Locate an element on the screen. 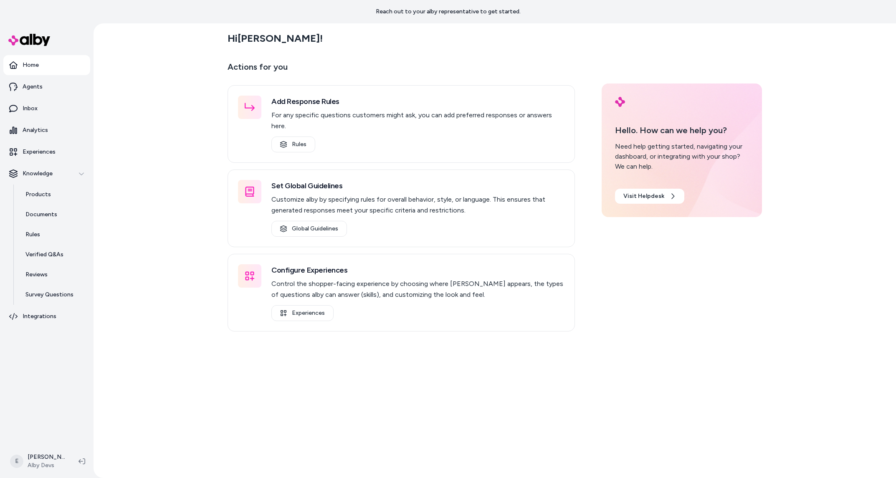 The width and height of the screenshot is (896, 478). span: Alby Devs is located at coordinates (46, 466).